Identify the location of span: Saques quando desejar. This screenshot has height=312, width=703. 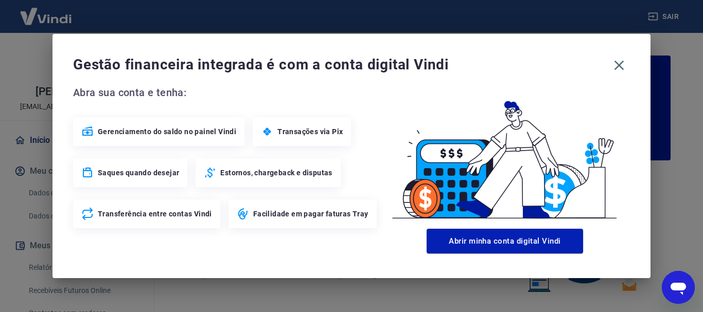
(138, 173).